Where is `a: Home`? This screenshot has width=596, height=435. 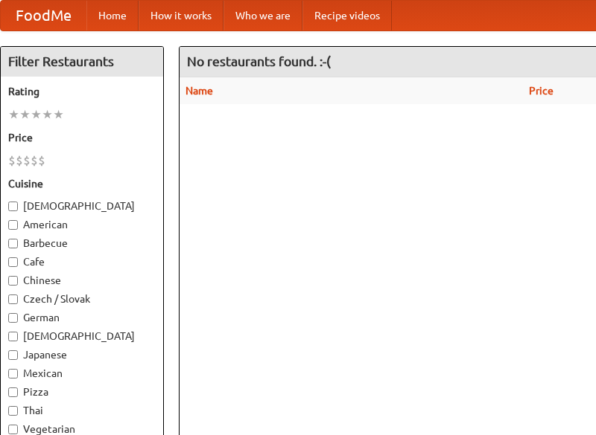 a: Home is located at coordinates (112, 16).